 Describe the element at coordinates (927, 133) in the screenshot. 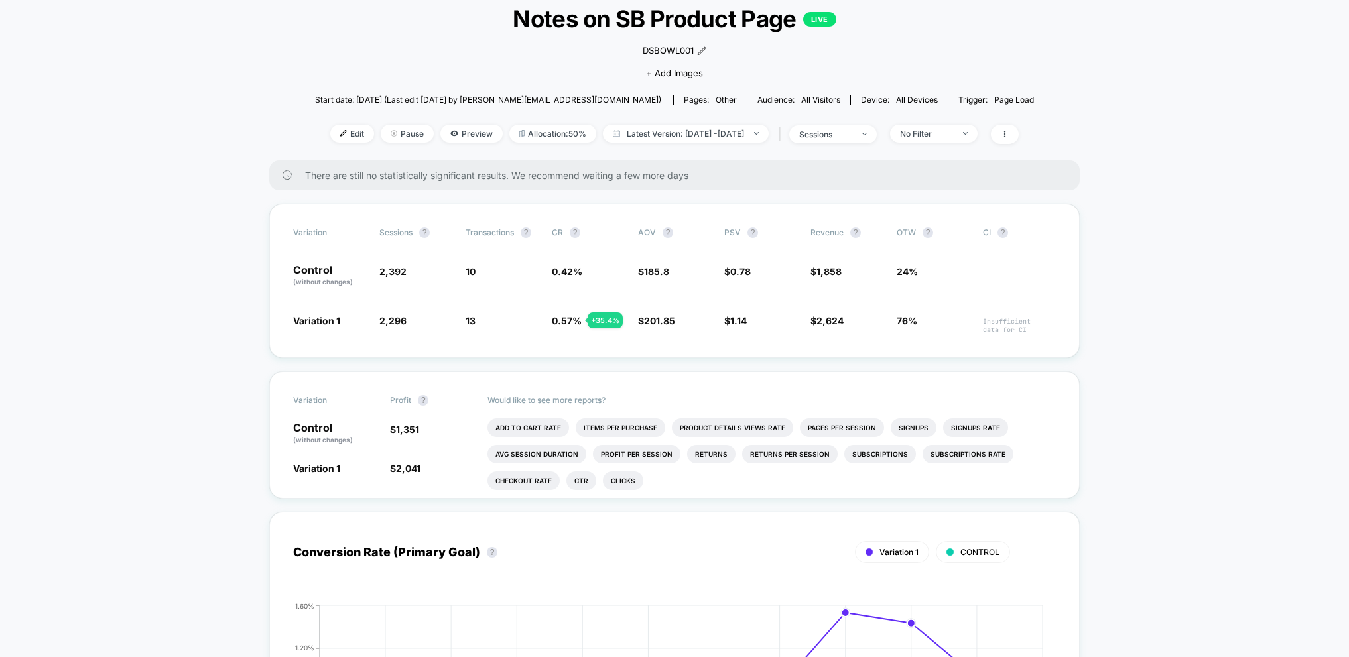

I see `div: No Filter` at that location.